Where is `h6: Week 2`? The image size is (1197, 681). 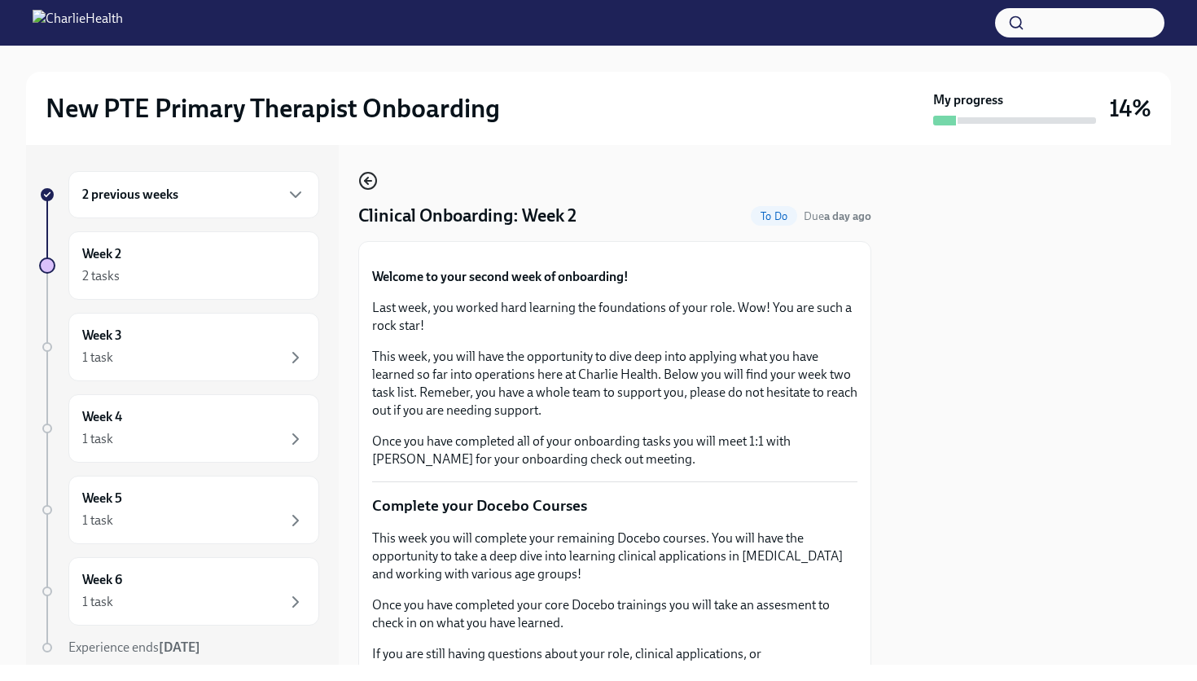
h6: Week 2 is located at coordinates (102, 254).